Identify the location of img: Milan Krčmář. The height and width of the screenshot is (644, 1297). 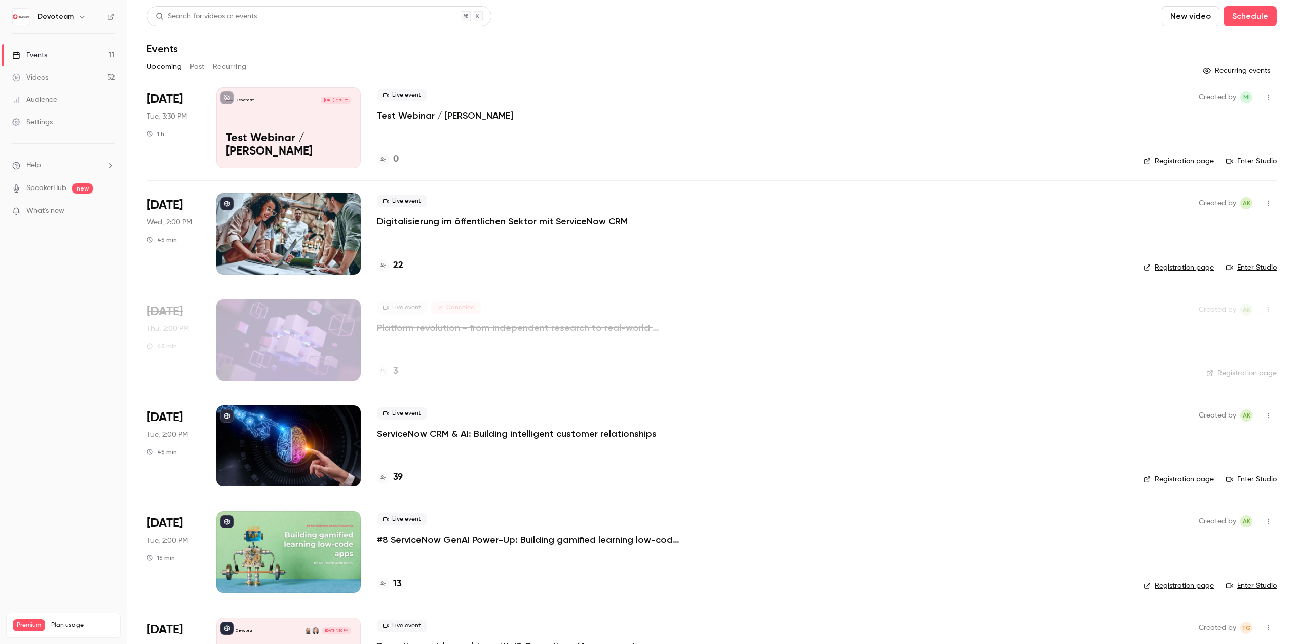
(316, 631).